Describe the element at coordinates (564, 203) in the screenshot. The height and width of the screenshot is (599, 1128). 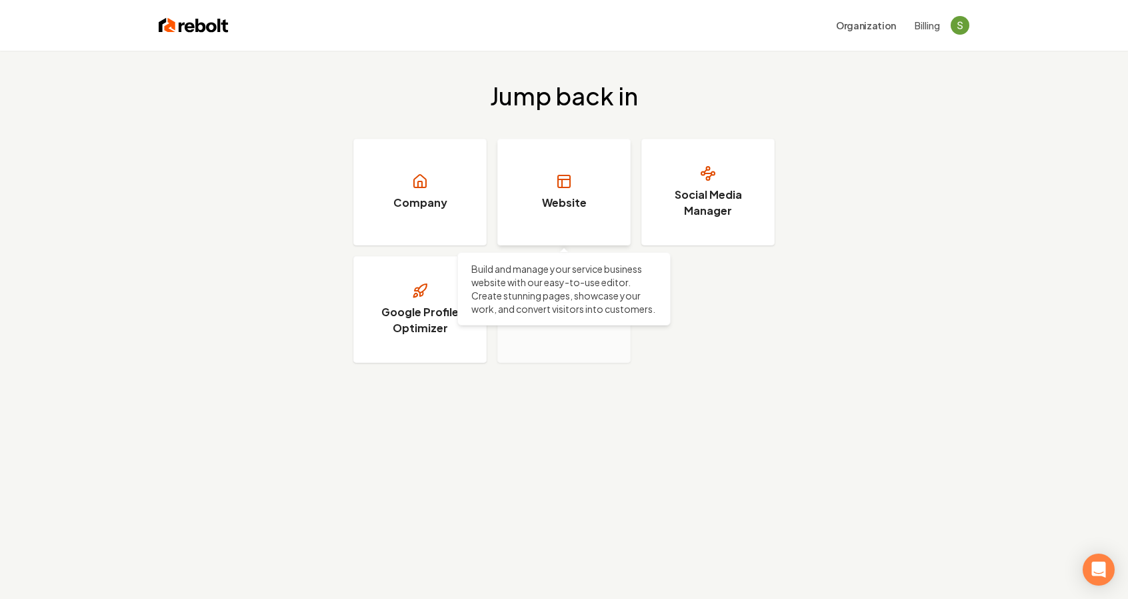
I see `h3: Website` at that location.